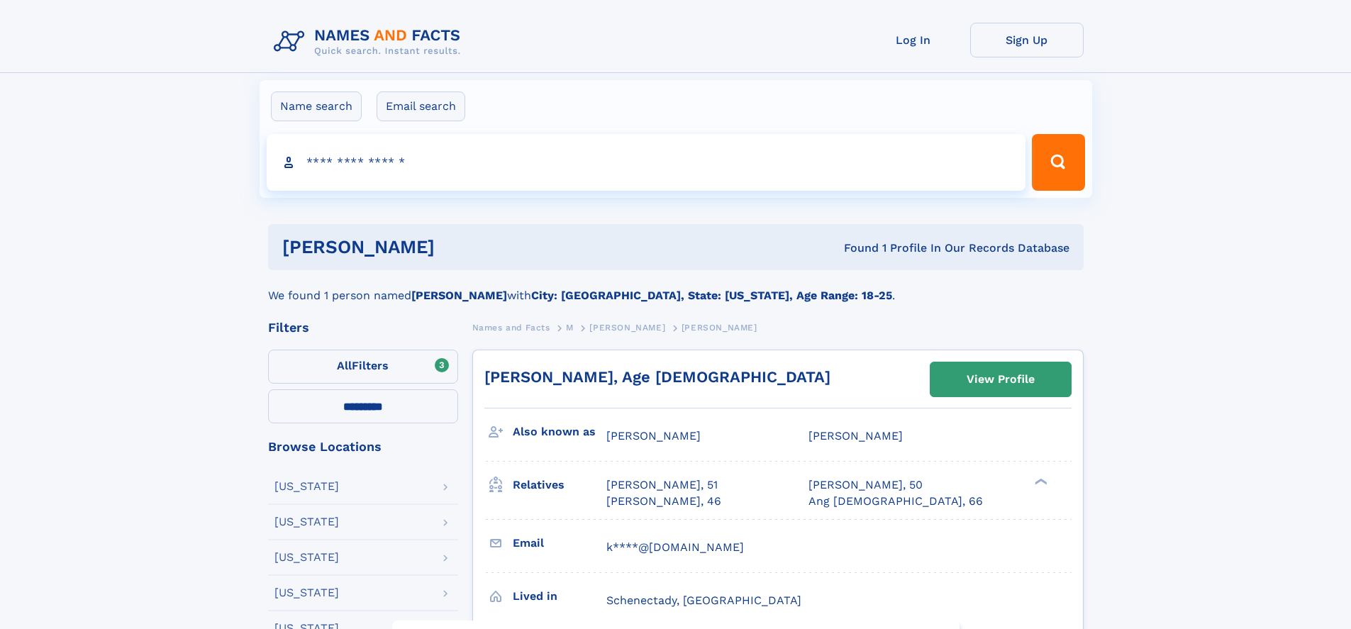 The height and width of the screenshot is (629, 1351). I want to click on div: View Profile, so click(1001, 380).